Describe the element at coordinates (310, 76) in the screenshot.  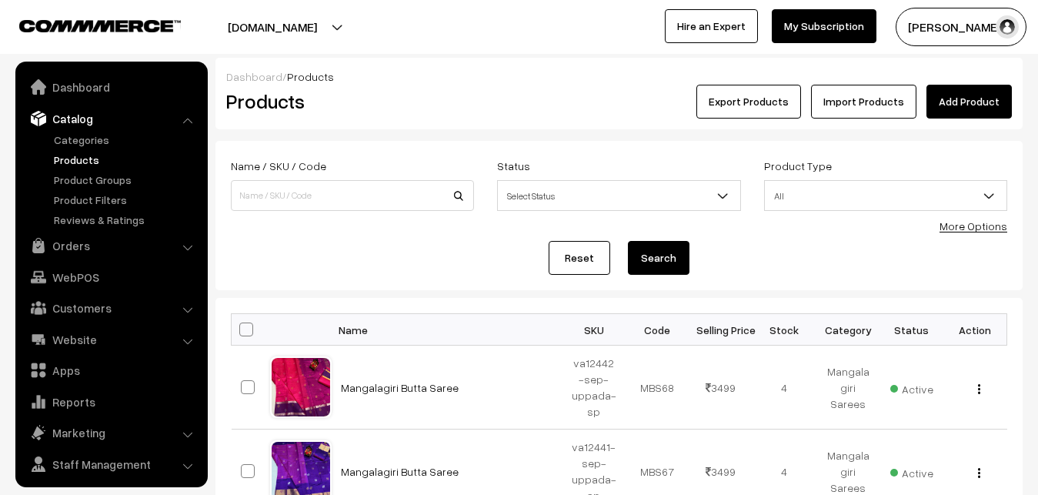
I see `span: Products` at that location.